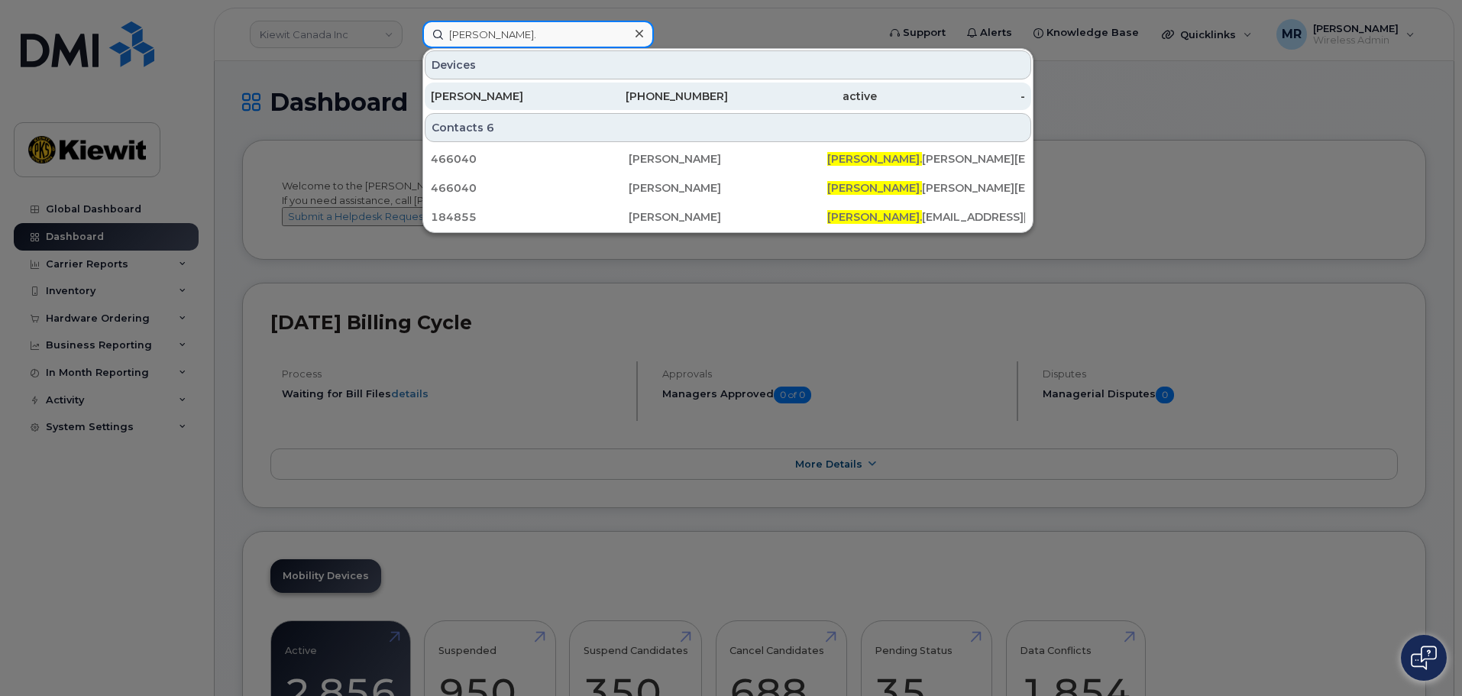 Image resolution: width=1462 pixels, height=696 pixels. Describe the element at coordinates (490, 128) in the screenshot. I see `span: 6` at that location.